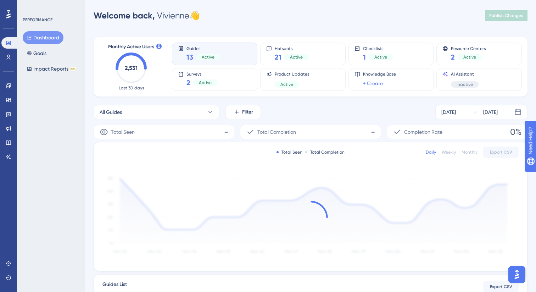  I want to click on span: All Guides, so click(111, 112).